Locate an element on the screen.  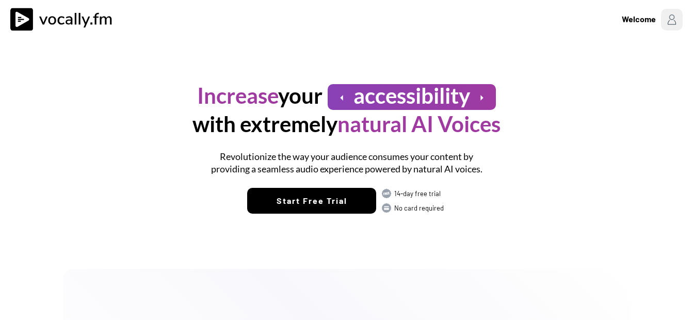
div: No card required is located at coordinates (420, 208).